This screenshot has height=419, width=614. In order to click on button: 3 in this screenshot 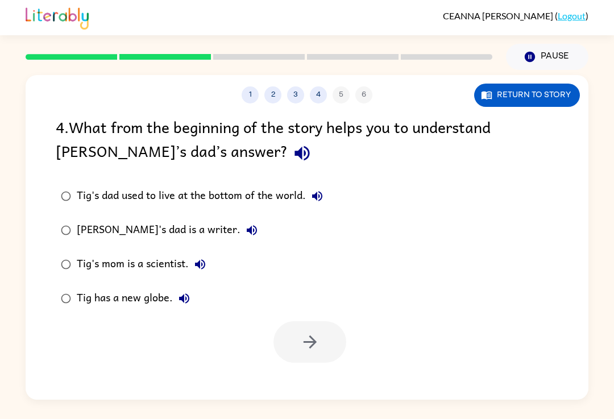, I will do `click(295, 95)`.